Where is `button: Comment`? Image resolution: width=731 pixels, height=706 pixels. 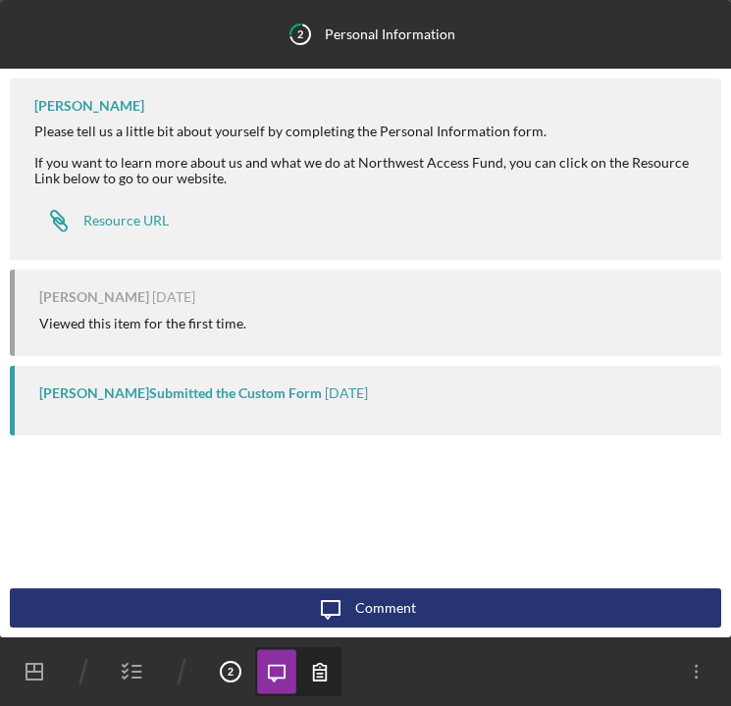
button: Comment is located at coordinates (365, 608).